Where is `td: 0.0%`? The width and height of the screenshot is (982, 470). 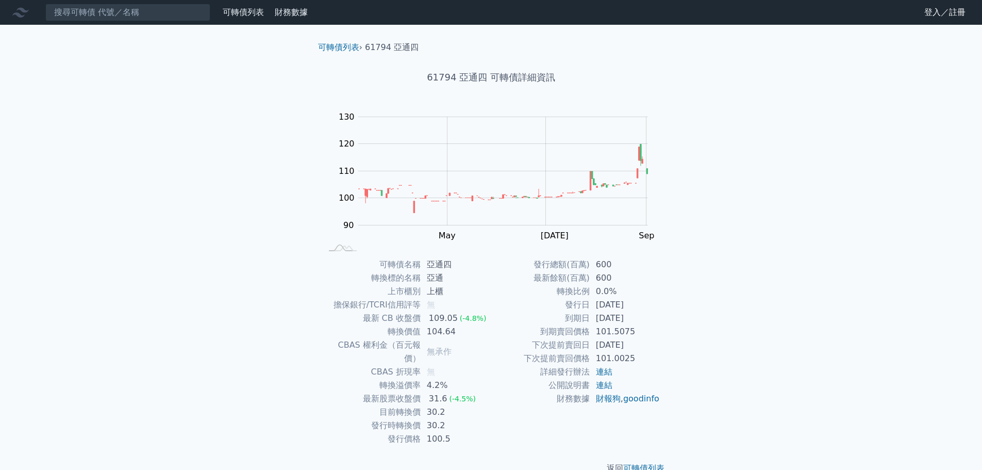 td: 0.0% is located at coordinates (625, 291).